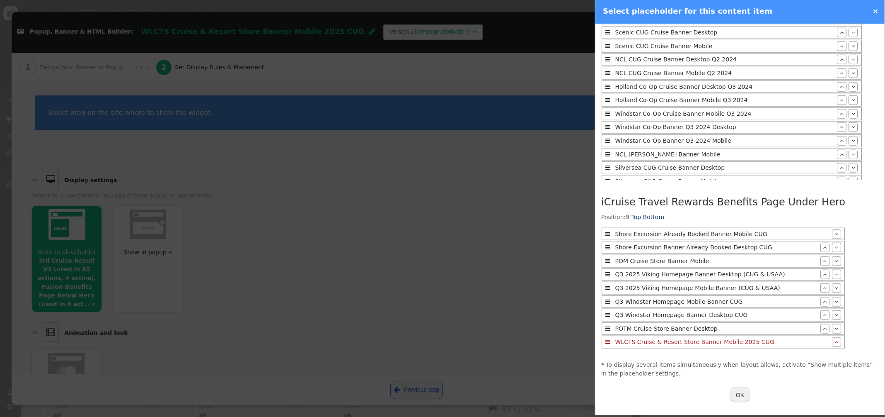 The height and width of the screenshot is (417, 885). What do you see at coordinates (725, 114) in the screenshot?
I see `div: Windstar Co-Op Cruise Banner Mobile Q3 2024` at bounding box center [725, 114].